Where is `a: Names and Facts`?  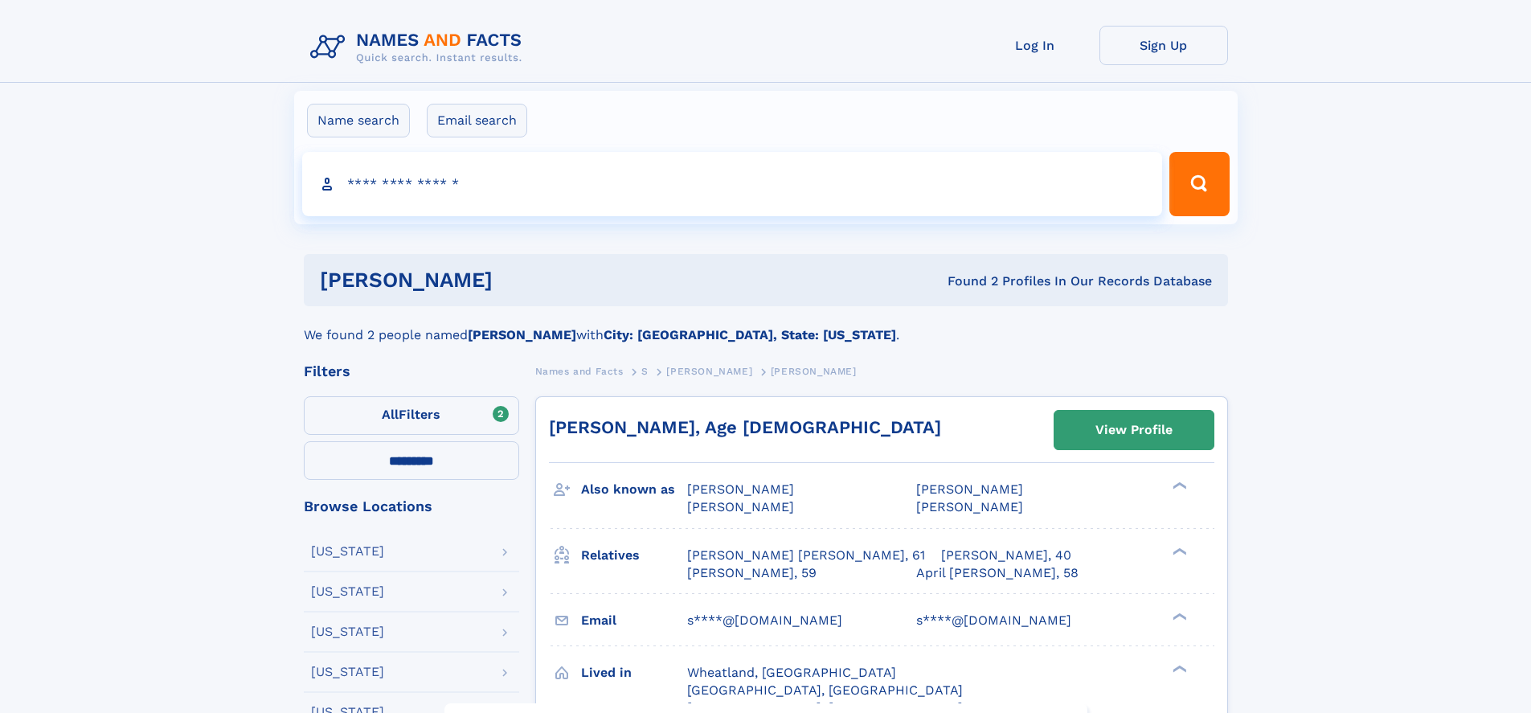 a: Names and Facts is located at coordinates (579, 370).